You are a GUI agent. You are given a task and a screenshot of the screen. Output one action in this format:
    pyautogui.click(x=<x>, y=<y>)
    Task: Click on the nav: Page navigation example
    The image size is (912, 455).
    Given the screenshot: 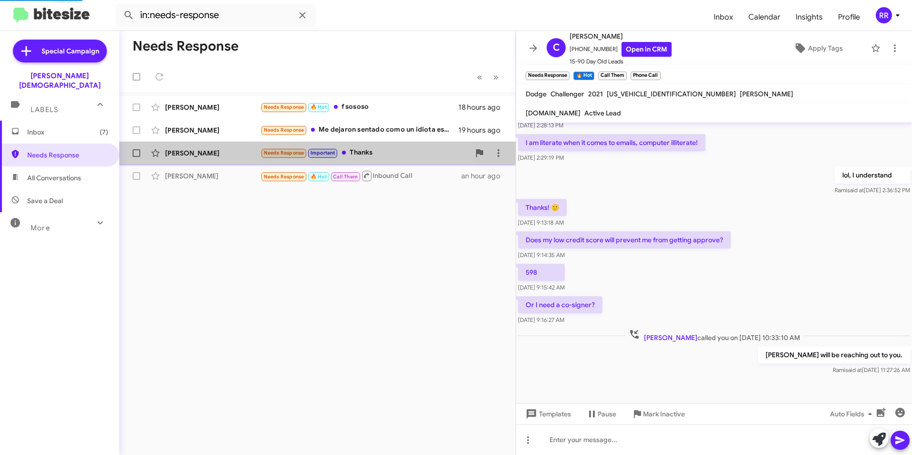 What is the action you would take?
    pyautogui.click(x=488, y=77)
    